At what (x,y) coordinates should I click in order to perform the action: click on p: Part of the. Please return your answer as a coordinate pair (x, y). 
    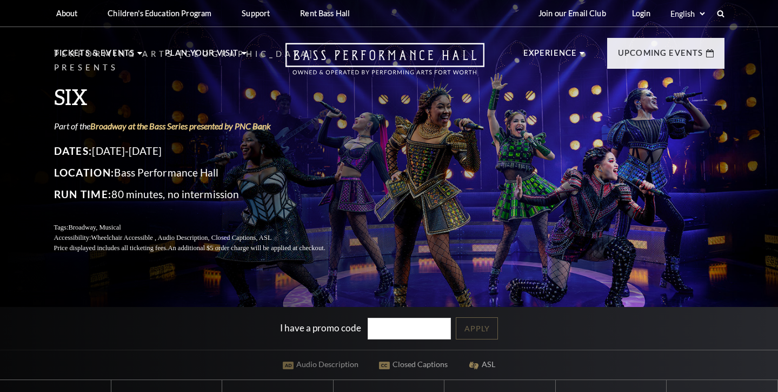
    Looking at the image, I should click on (203, 126).